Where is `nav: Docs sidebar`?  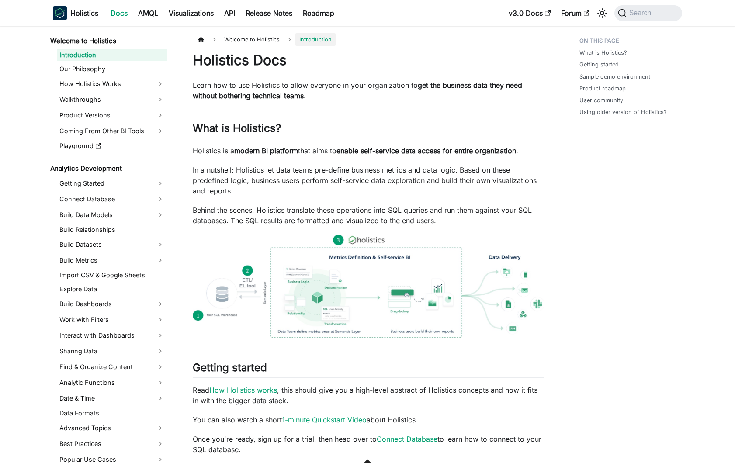 nav: Docs sidebar is located at coordinates (110, 245).